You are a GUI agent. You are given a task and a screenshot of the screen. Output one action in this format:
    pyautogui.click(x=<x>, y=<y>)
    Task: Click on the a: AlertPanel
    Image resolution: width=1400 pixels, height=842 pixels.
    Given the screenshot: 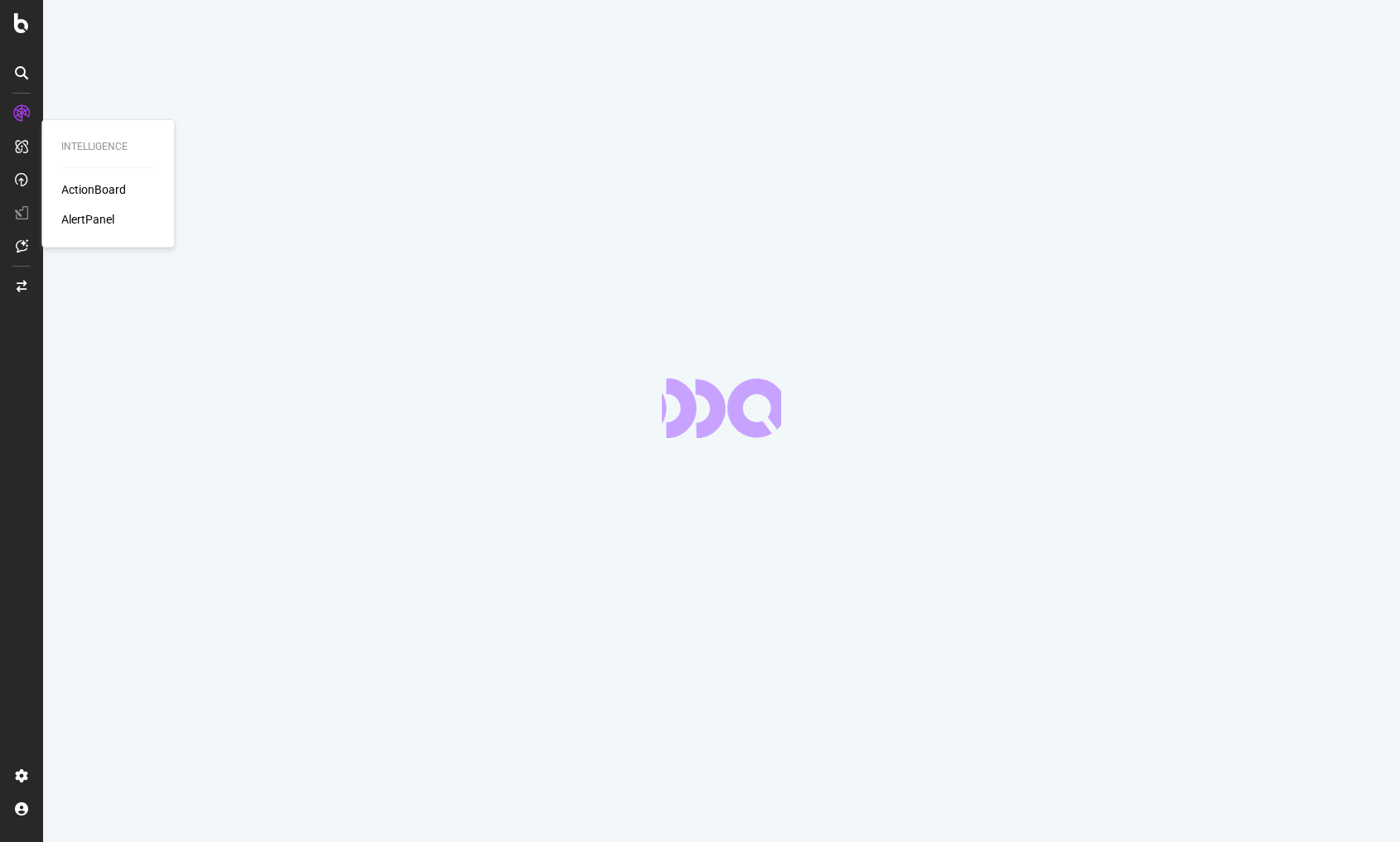 What is the action you would take?
    pyautogui.click(x=88, y=220)
    